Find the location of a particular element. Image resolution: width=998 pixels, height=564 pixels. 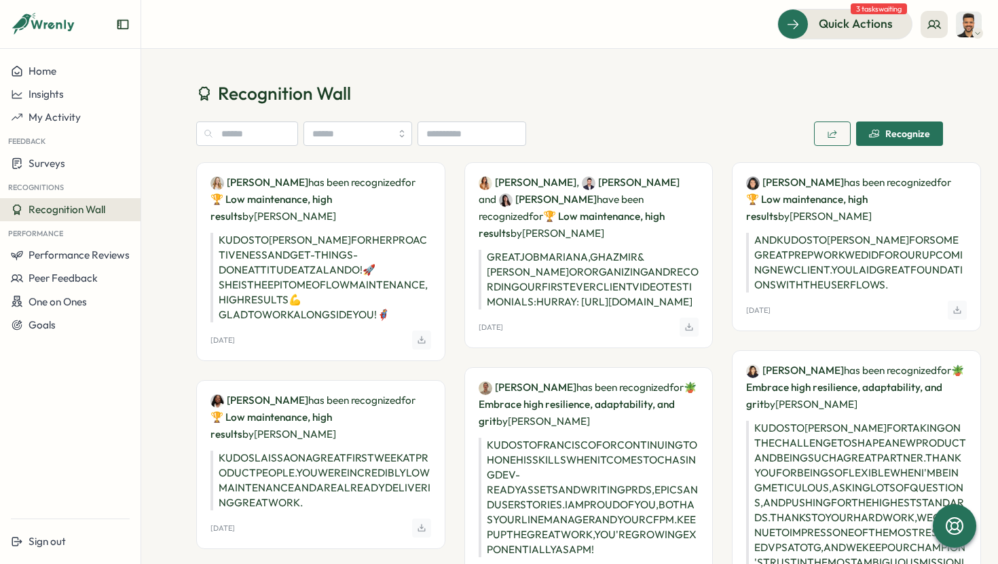

span: Performance Reviews is located at coordinates (79, 255).